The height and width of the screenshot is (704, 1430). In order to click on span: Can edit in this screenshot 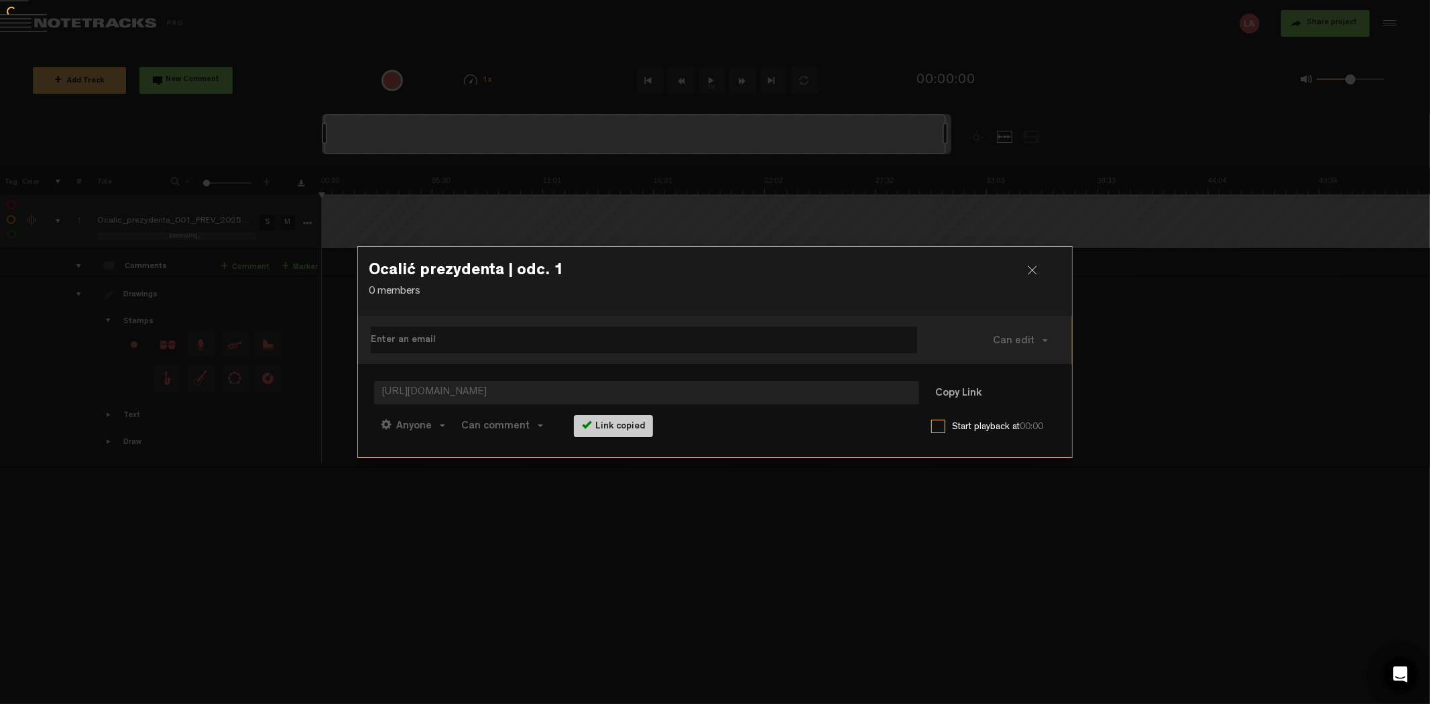, I will do `click(1014, 341)`.